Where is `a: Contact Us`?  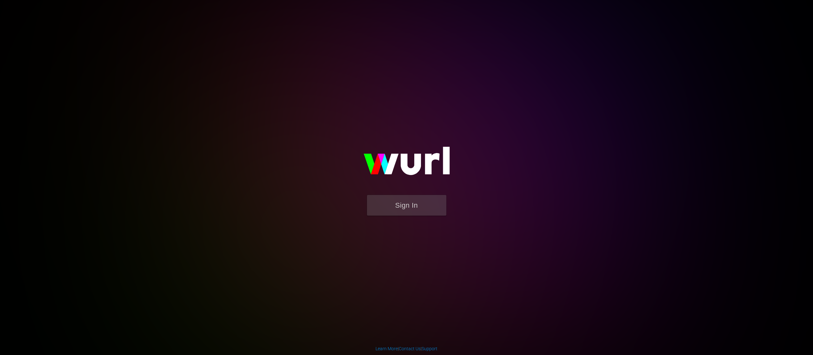
a: Contact Us is located at coordinates (409, 349).